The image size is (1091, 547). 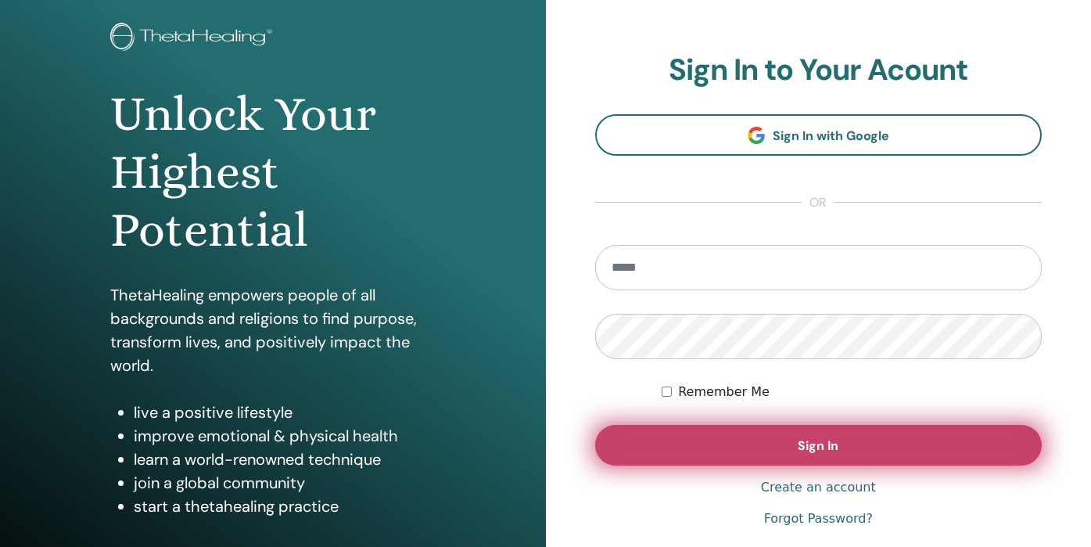 What do you see at coordinates (272, 330) in the screenshot?
I see `p: ThetaHealing empowers people of all backgrounds and religions to find purpose, transform lives, a...` at bounding box center [272, 330].